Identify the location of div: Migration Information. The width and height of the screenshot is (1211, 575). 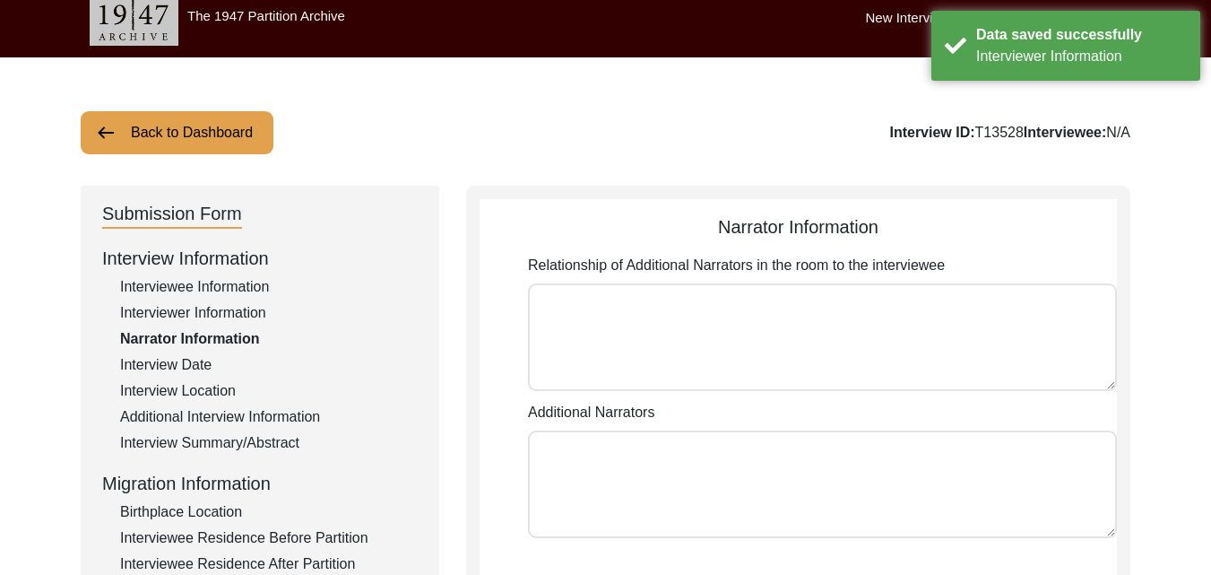
(260, 483).